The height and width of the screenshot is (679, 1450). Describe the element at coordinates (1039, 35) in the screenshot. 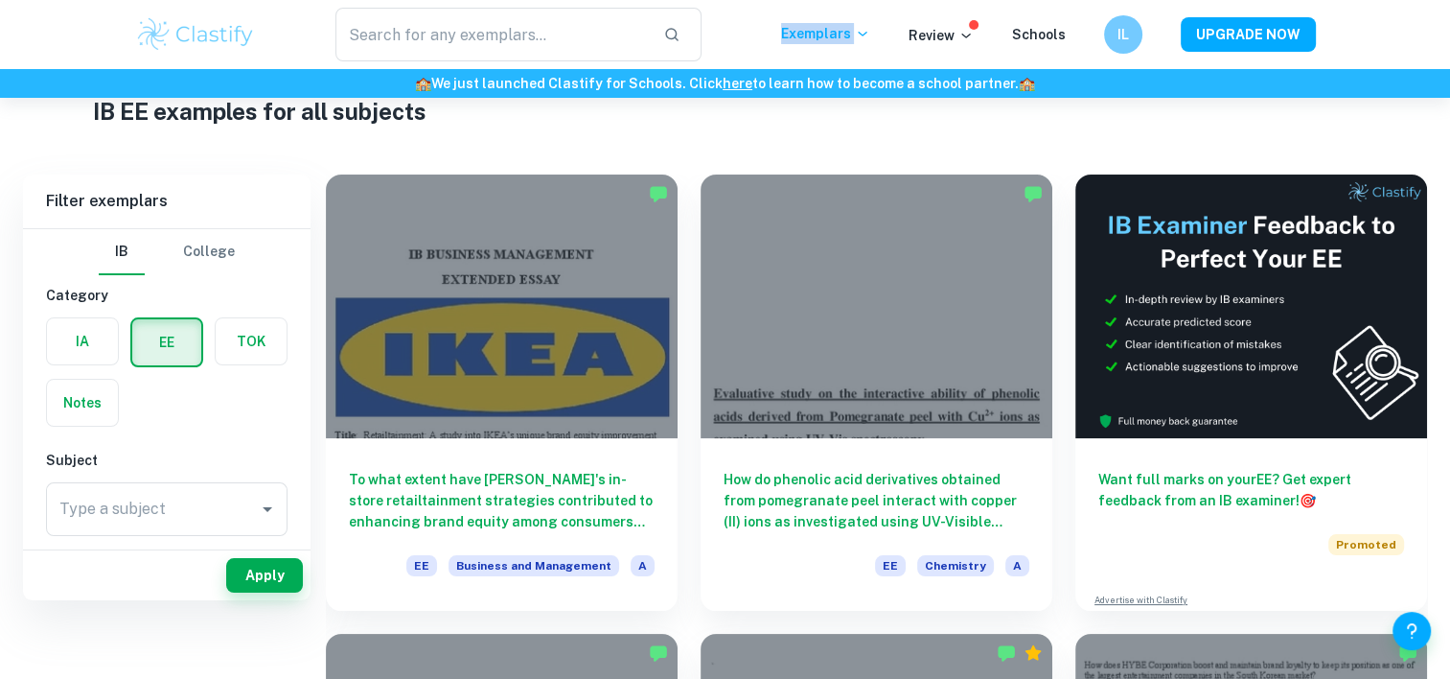

I see `a: Schools` at that location.